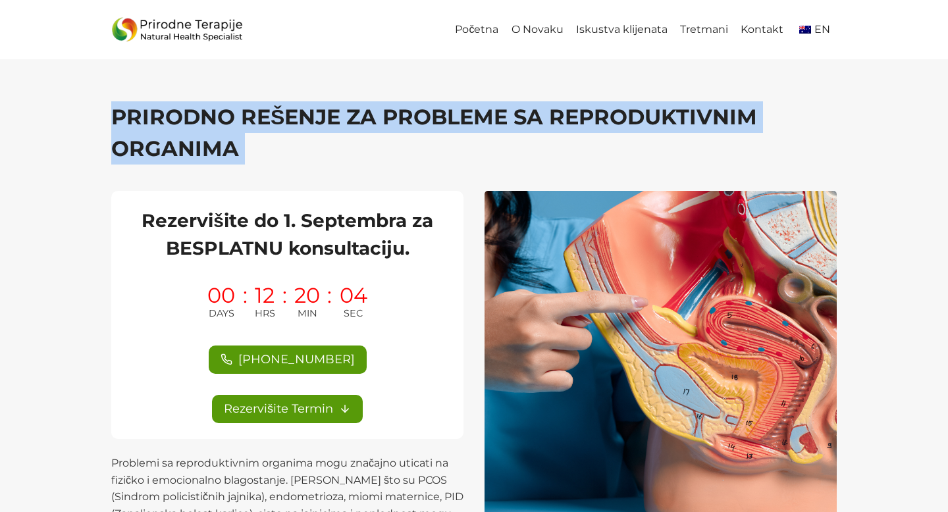  I want to click on span: EN, so click(822, 29).